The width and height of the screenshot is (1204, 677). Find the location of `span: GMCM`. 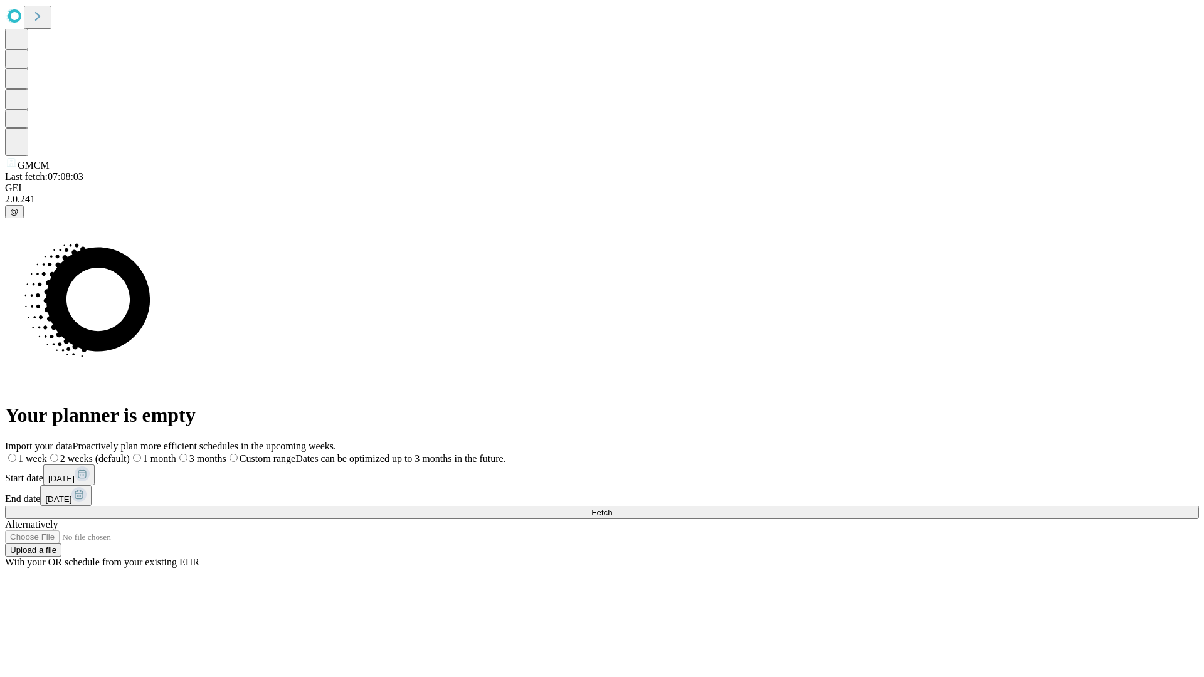

span: GMCM is located at coordinates (33, 165).